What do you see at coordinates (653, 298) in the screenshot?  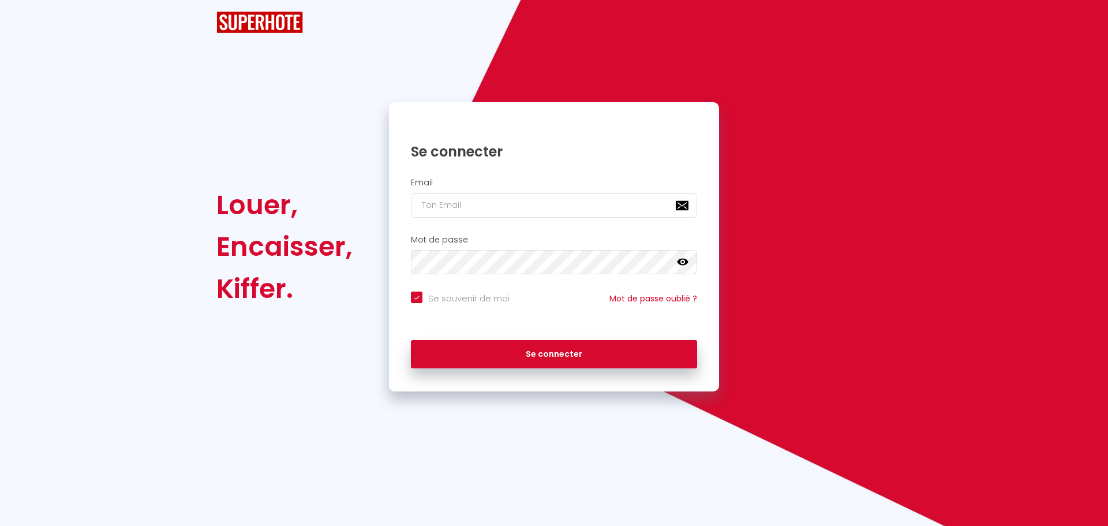 I see `a: Mot de passe oublié ?` at bounding box center [653, 298].